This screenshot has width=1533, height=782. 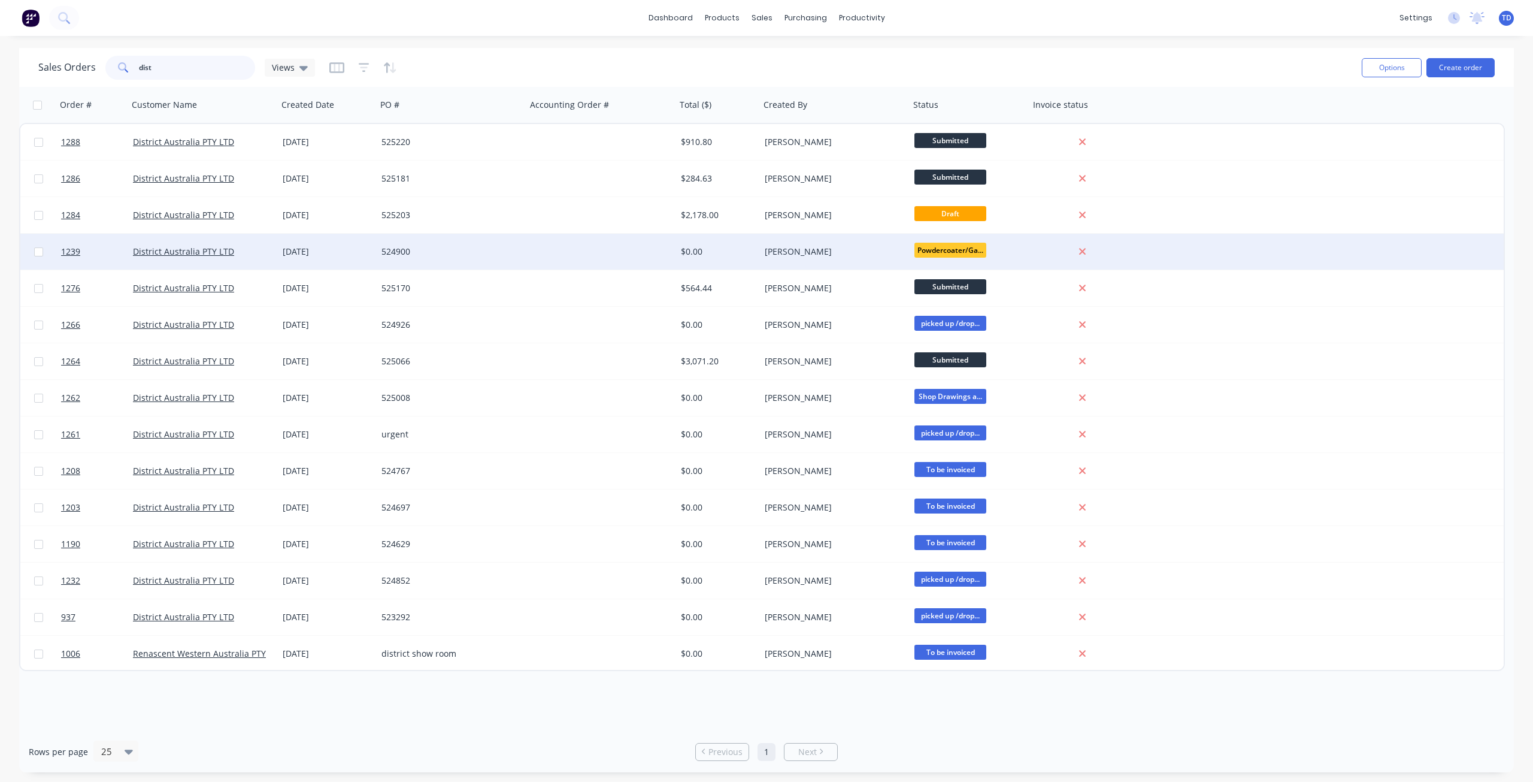 I want to click on span: 1190, so click(x=71, y=544).